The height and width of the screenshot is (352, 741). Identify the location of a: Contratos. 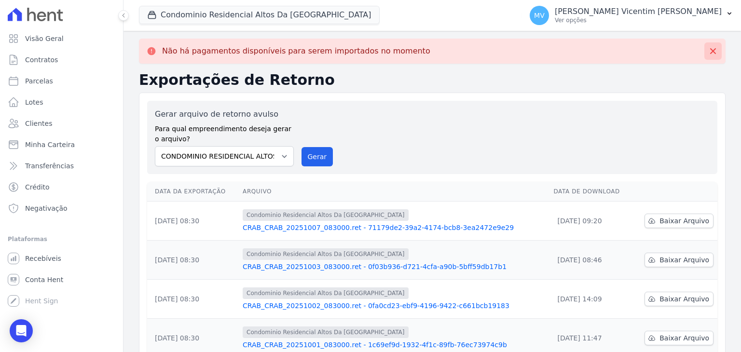
(61, 60).